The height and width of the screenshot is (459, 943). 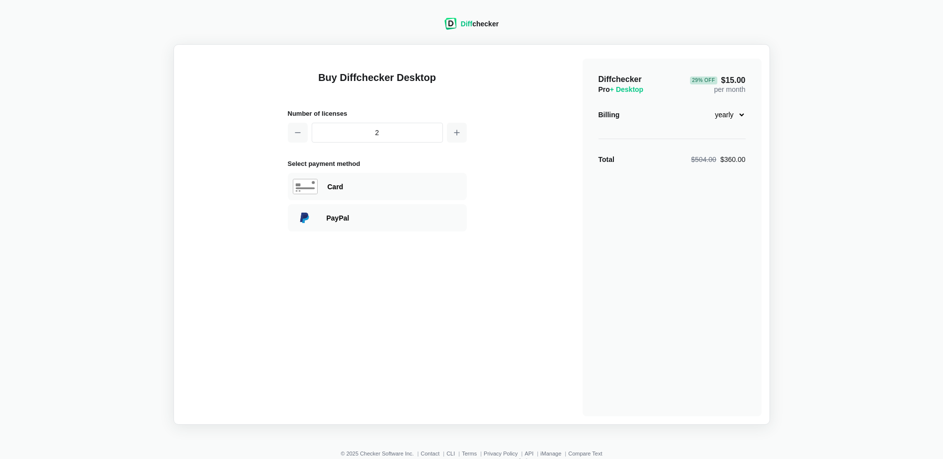 I want to click on div: checker, so click(x=480, y=24).